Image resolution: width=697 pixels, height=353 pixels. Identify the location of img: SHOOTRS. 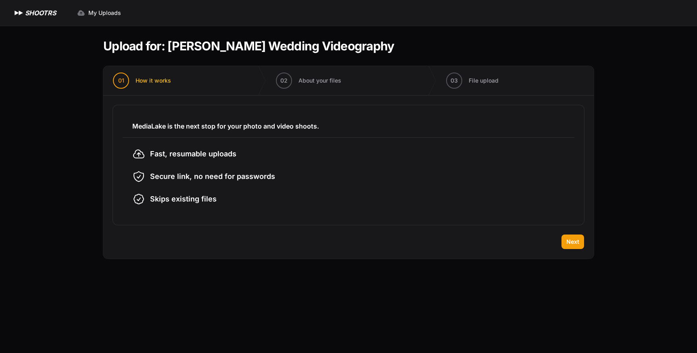
(19, 13).